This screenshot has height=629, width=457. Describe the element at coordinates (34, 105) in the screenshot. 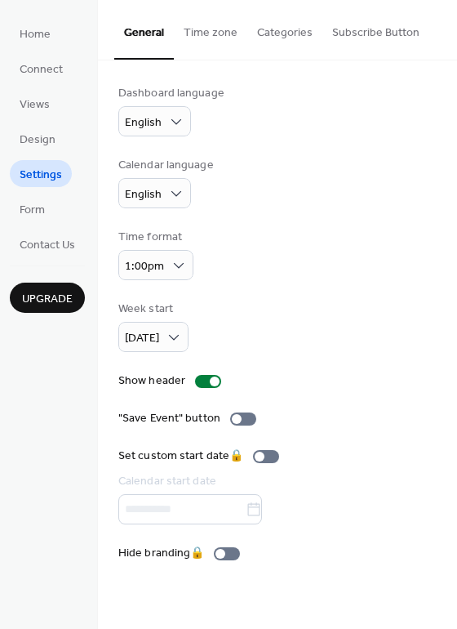

I see `span: Views` at that location.